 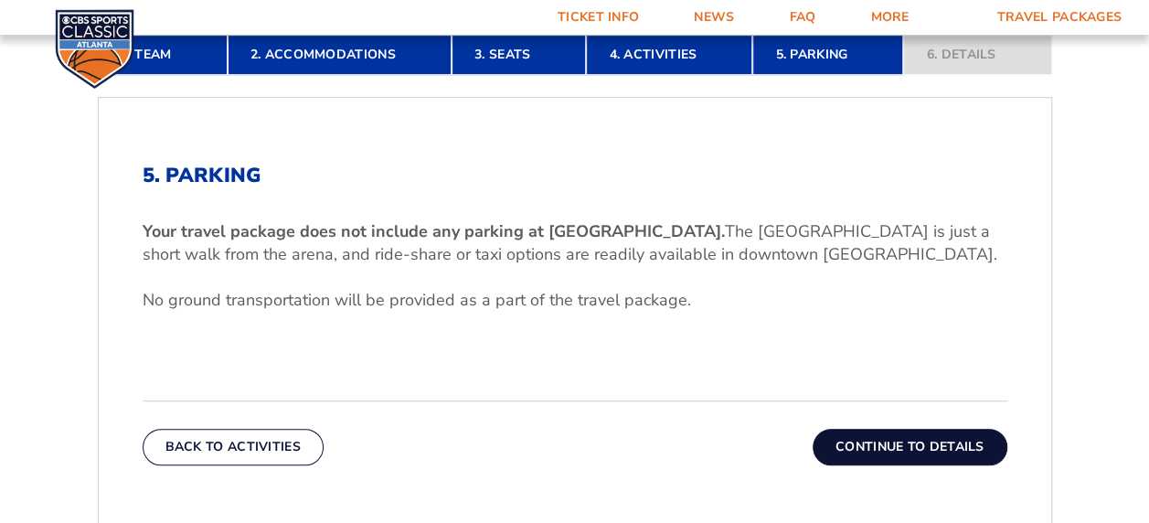 I want to click on h2: 5. Parking, so click(x=575, y=176).